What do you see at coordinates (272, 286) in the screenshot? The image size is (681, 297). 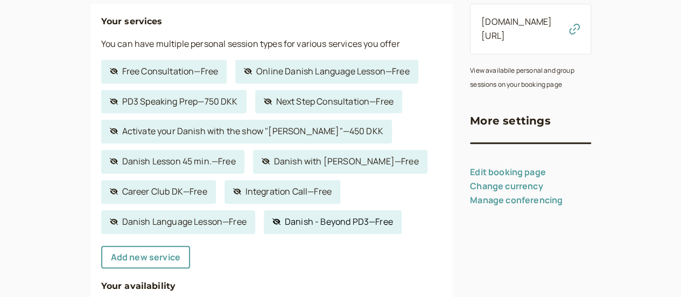 I see `h4: Your availability` at bounding box center [272, 286].